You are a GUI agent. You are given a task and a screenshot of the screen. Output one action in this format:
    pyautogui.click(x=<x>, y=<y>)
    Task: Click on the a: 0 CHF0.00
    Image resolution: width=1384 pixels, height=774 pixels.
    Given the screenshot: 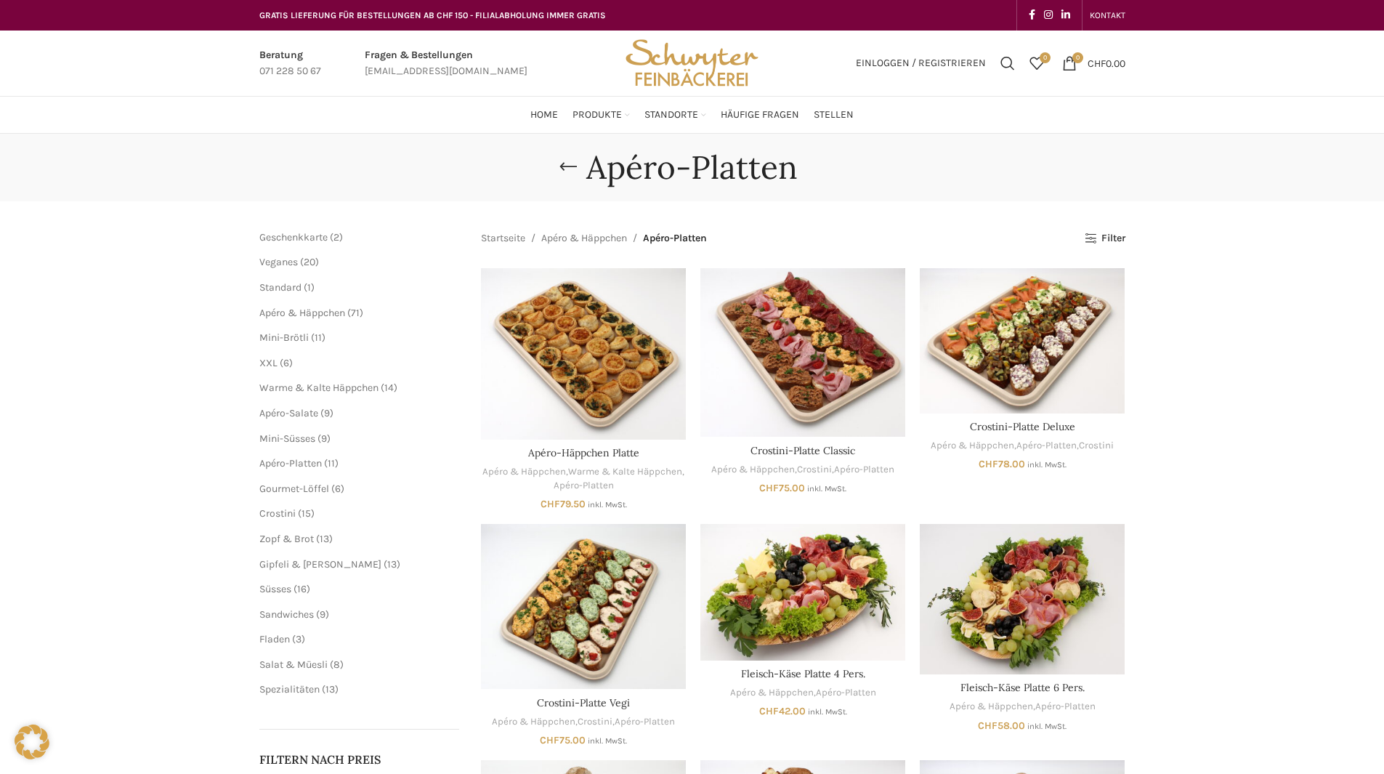 What is the action you would take?
    pyautogui.click(x=1093, y=63)
    